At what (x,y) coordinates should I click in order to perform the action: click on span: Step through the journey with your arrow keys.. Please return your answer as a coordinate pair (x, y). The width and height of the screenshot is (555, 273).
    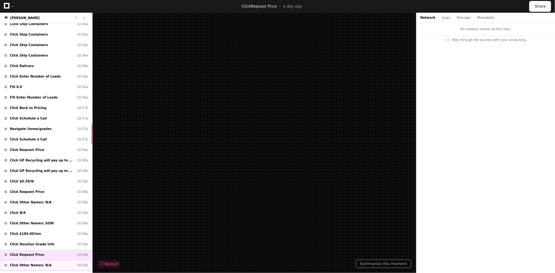
    Looking at the image, I should click on (490, 40).